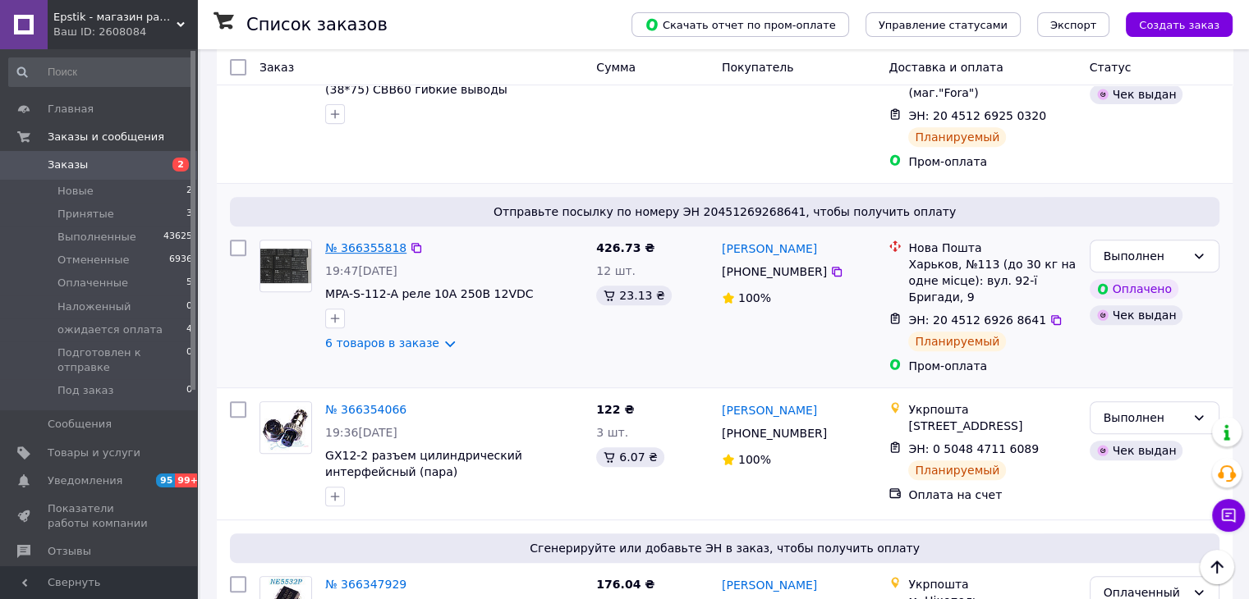 This screenshot has height=599, width=1249. I want to click on span: Экспорт, so click(1073, 25).